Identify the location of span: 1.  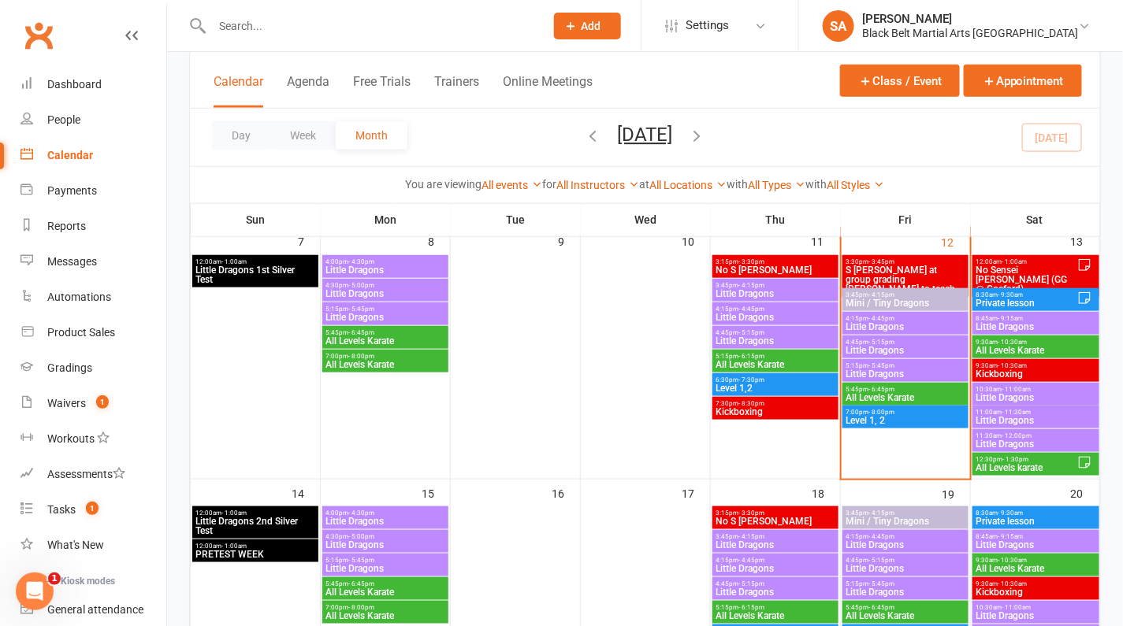
(102, 402).